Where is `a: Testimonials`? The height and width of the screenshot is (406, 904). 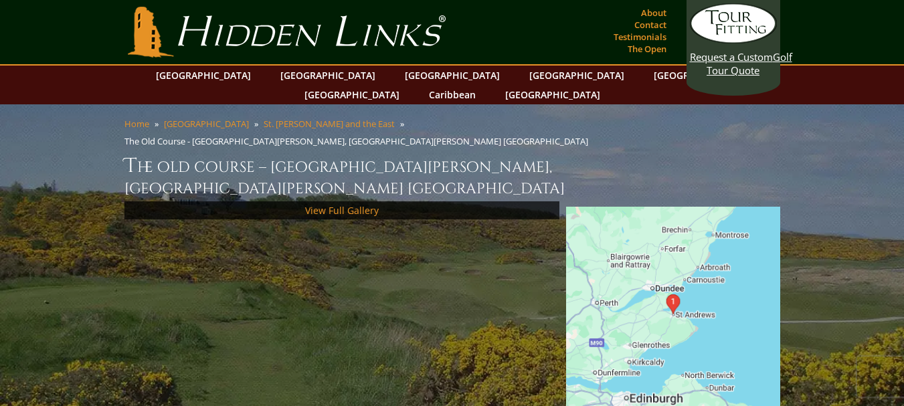
a: Testimonials is located at coordinates (640, 37).